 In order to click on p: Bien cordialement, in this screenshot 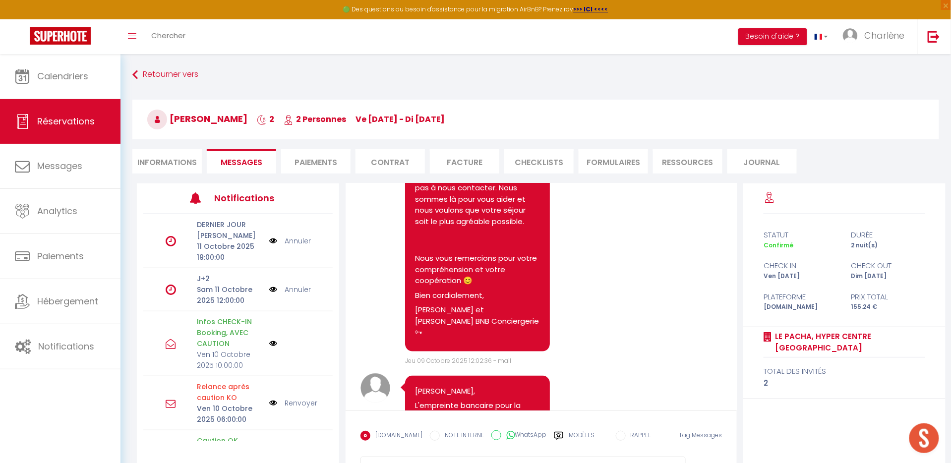, I will do `click(478, 296)`.